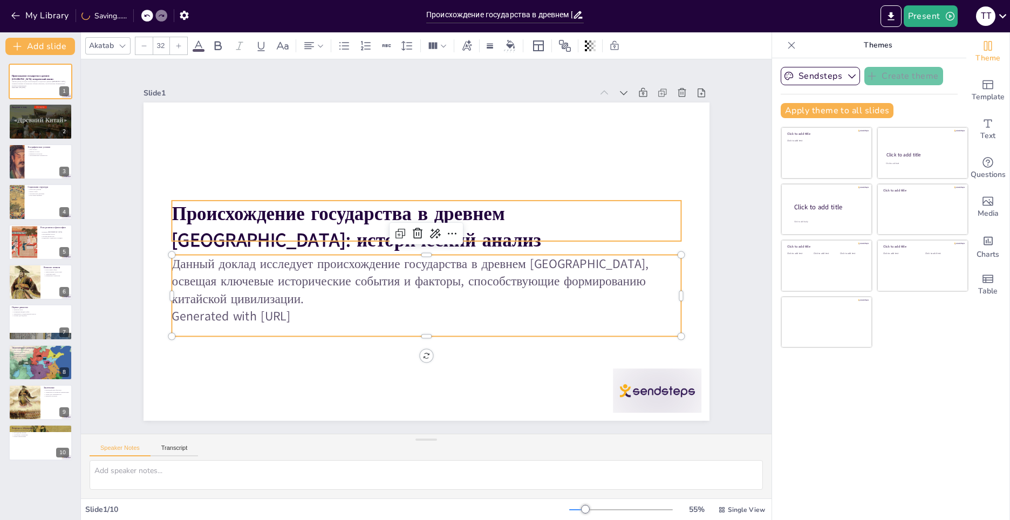 The height and width of the screenshot is (520, 1010). Describe the element at coordinates (56, 394) in the screenshot. I see `p: Уроки для современности` at that location.